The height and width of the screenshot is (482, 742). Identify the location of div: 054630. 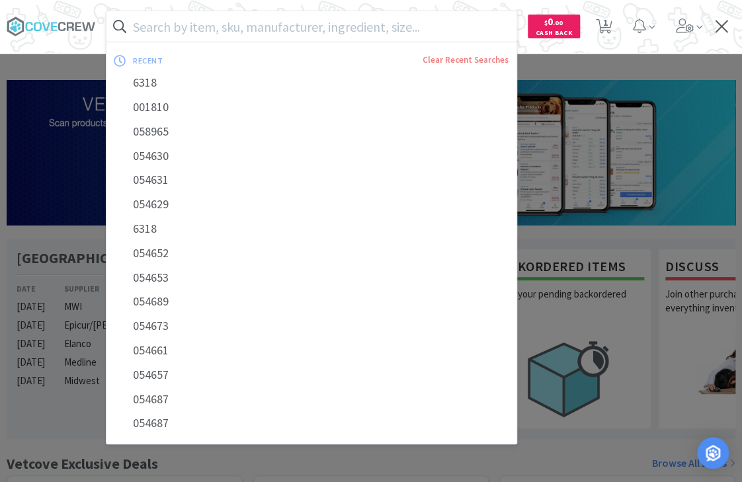
(311, 156).